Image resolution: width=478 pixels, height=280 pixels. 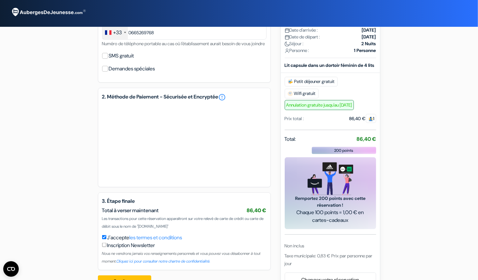 What do you see at coordinates (367, 139) in the screenshot?
I see `strong: 86,40 €` at bounding box center [367, 139].